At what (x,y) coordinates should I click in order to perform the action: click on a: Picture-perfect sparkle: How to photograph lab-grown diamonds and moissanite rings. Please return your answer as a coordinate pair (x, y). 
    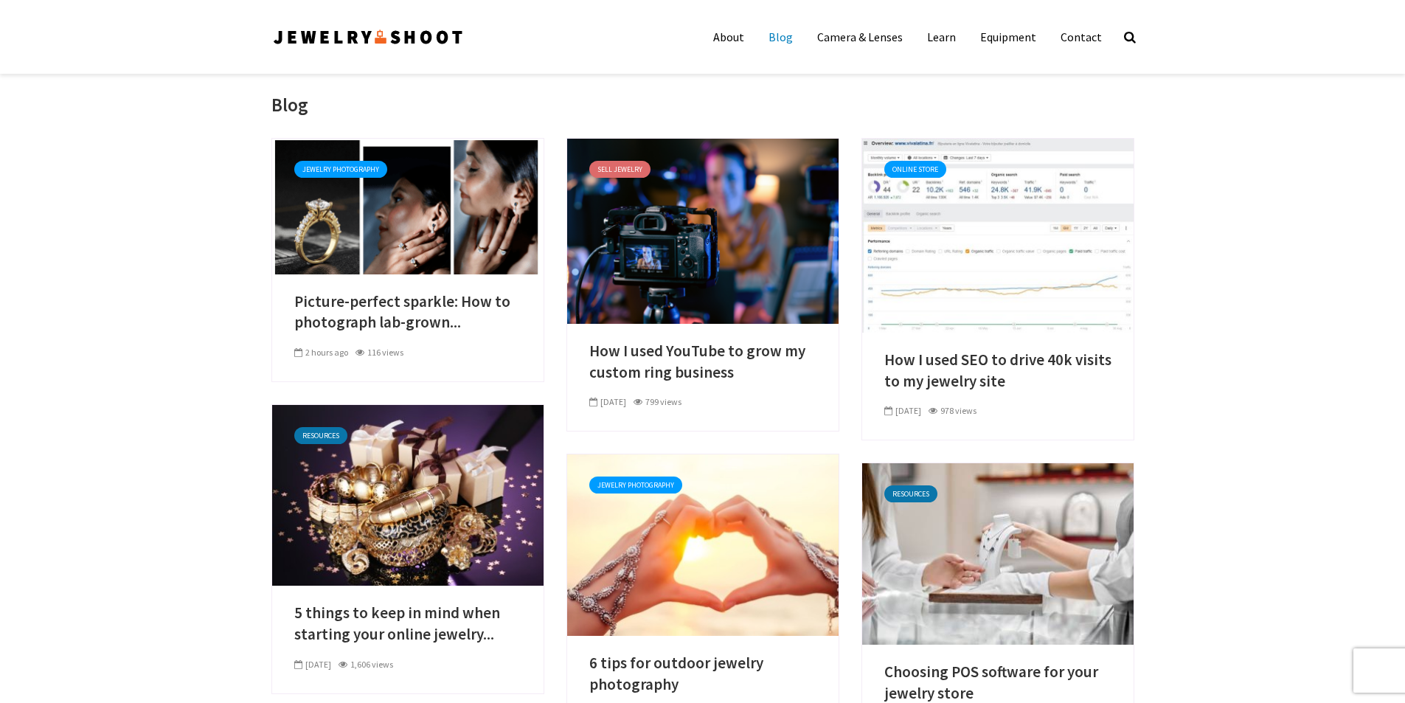
    Looking at the image, I should click on (408, 205).